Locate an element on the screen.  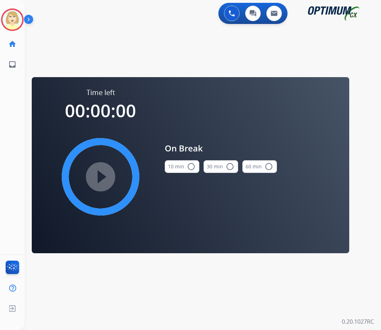
button: 30 min is located at coordinates (221, 167).